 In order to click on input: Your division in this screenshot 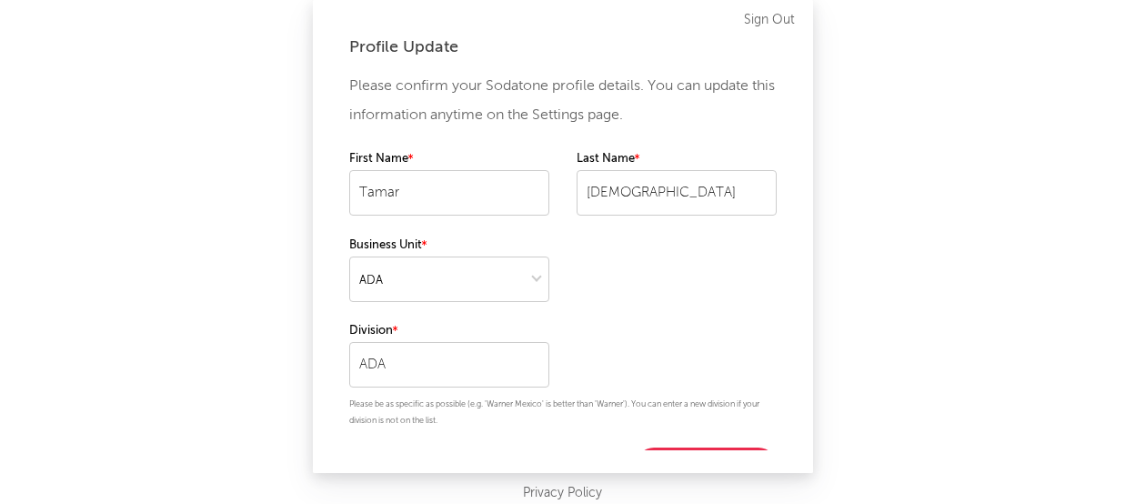, I will do `click(449, 365)`.